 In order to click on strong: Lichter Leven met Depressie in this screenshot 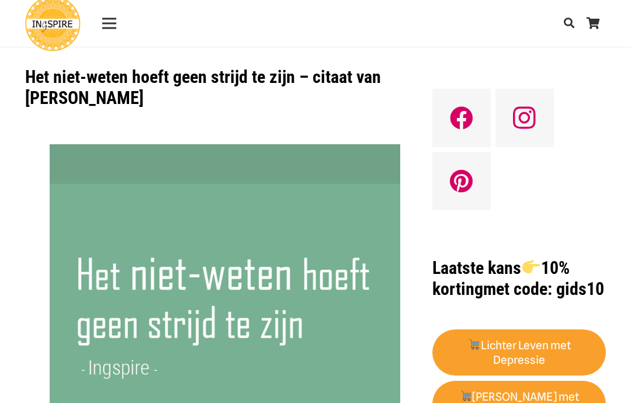, I will do `click(519, 353)`.